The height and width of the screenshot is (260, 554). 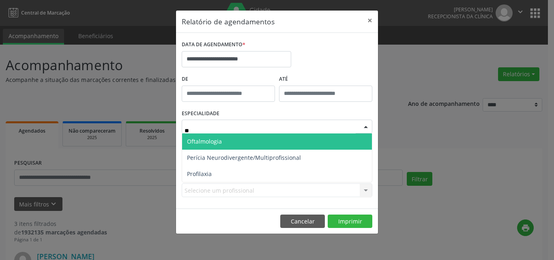 I want to click on label: DATA DE AGENDAMENTO, so click(x=213, y=45).